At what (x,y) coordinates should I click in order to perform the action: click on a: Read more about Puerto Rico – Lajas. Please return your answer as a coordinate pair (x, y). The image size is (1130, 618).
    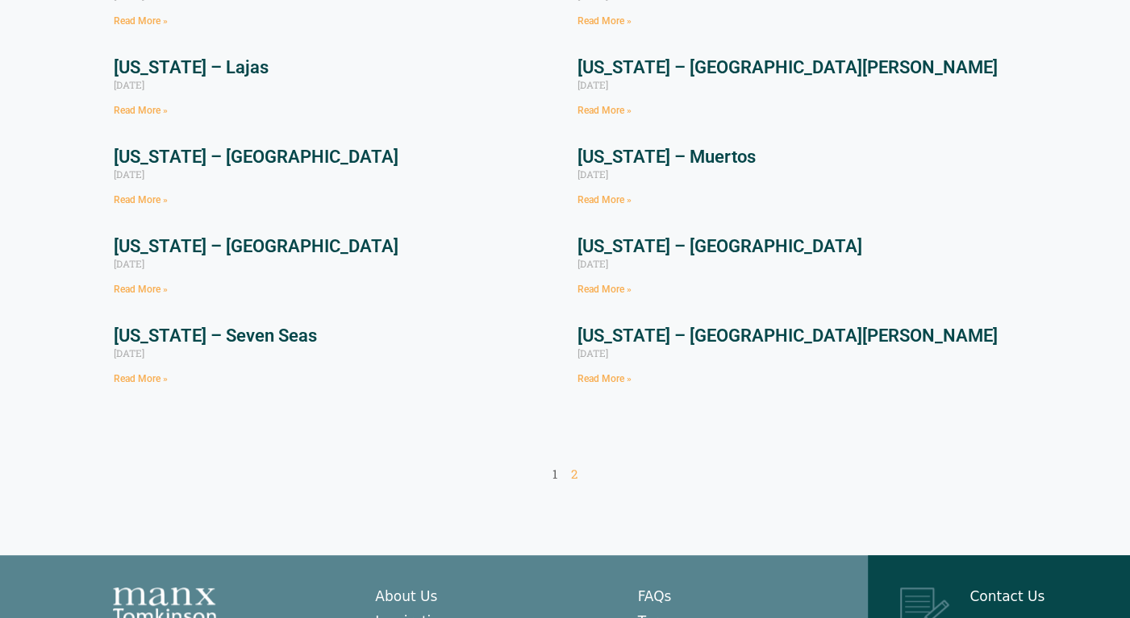
    Looking at the image, I should click on (140, 110).